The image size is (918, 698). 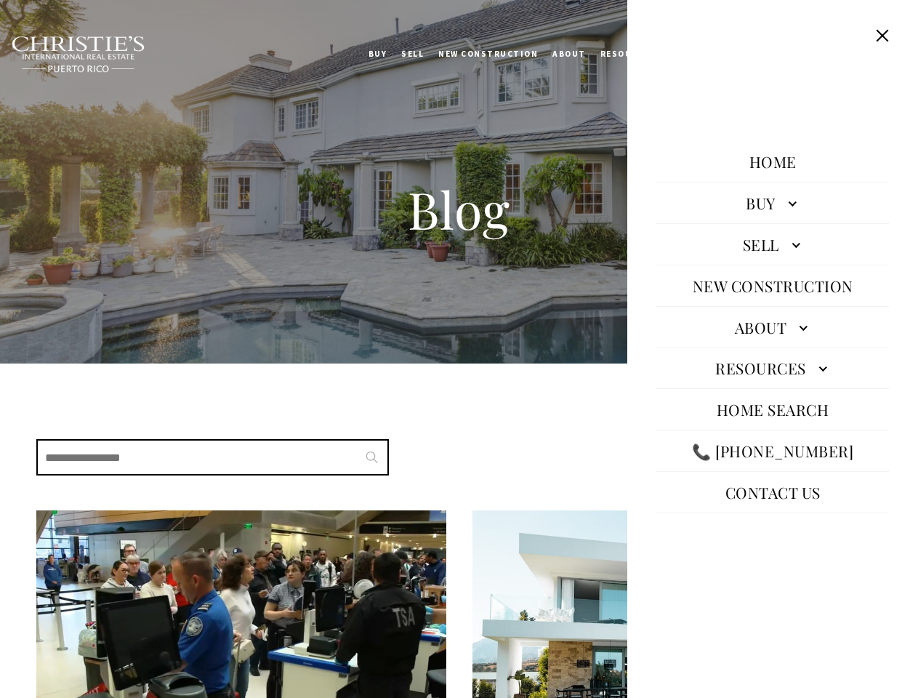 I want to click on a: BUY, so click(x=378, y=54).